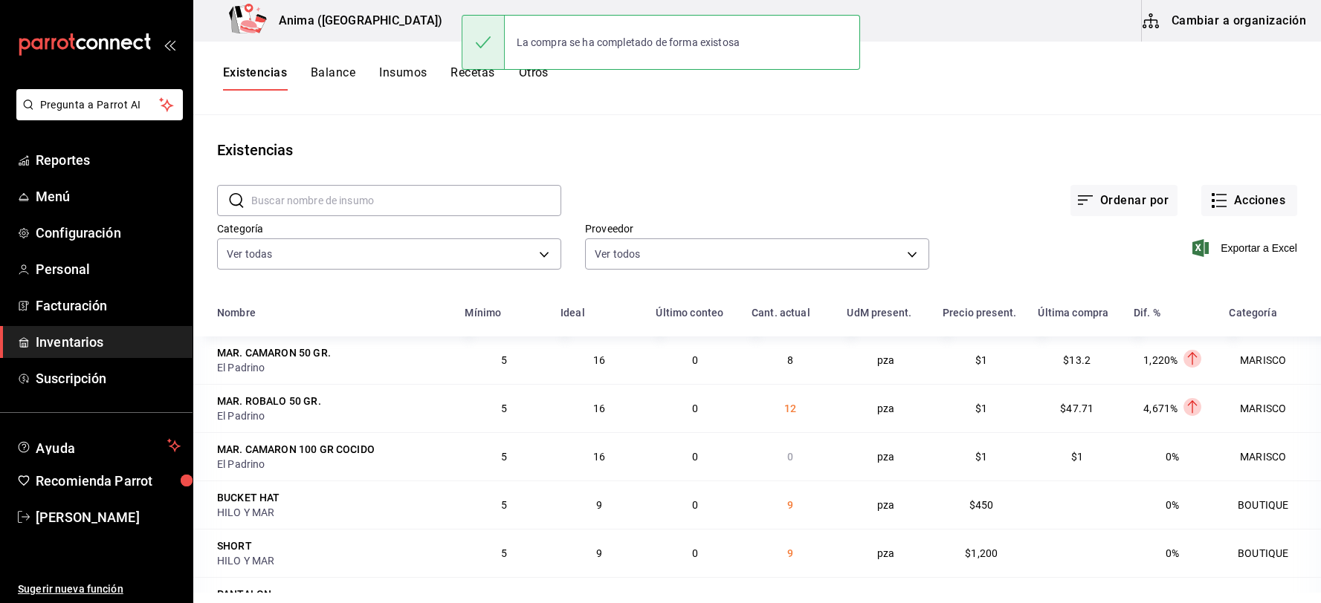 Image resolution: width=1321 pixels, height=603 pixels. What do you see at coordinates (617, 254) in the screenshot?
I see `span: Ver todos` at bounding box center [617, 254].